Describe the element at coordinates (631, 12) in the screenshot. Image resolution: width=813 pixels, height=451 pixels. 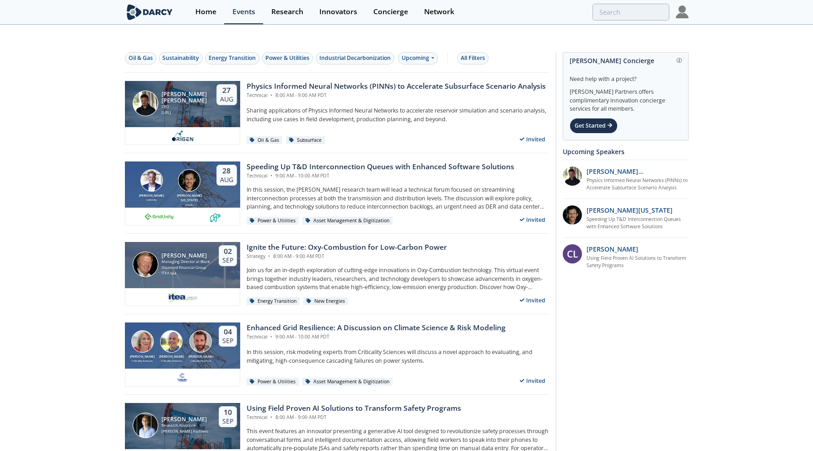
I see `input: Advanced Search` at that location.